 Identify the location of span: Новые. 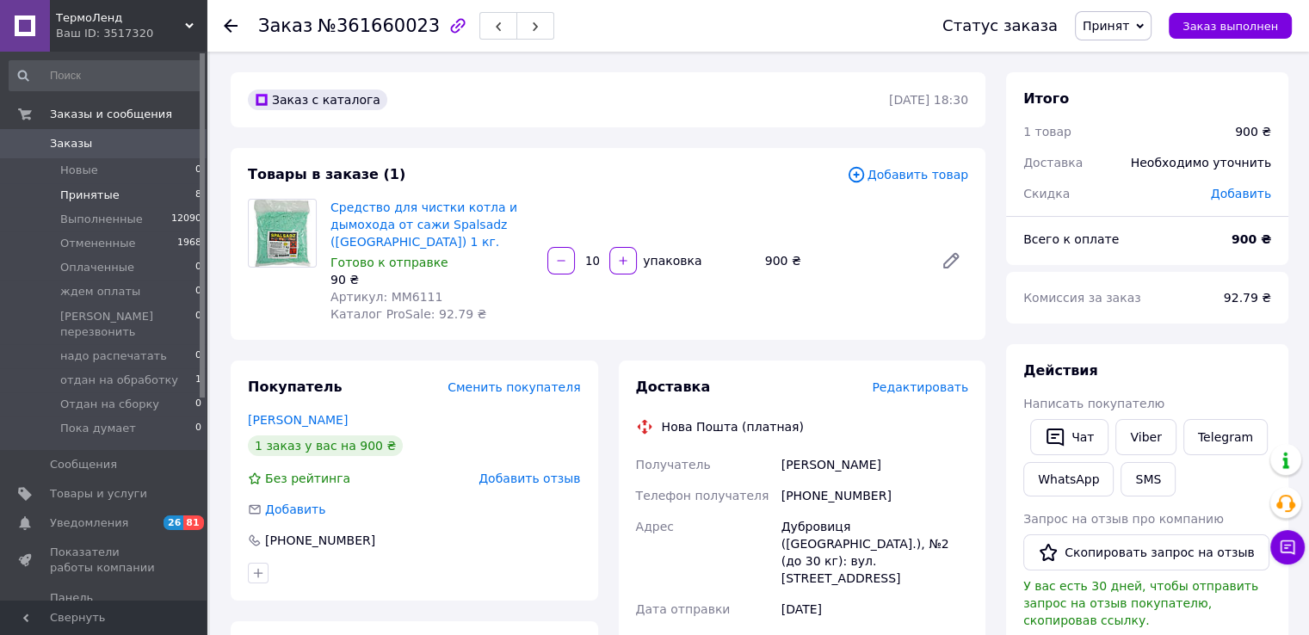
(79, 170).